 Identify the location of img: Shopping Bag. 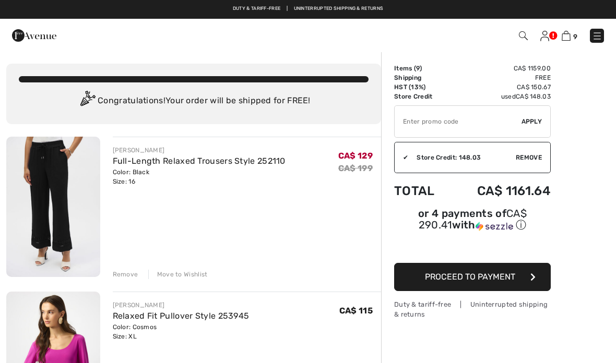
(566, 35).